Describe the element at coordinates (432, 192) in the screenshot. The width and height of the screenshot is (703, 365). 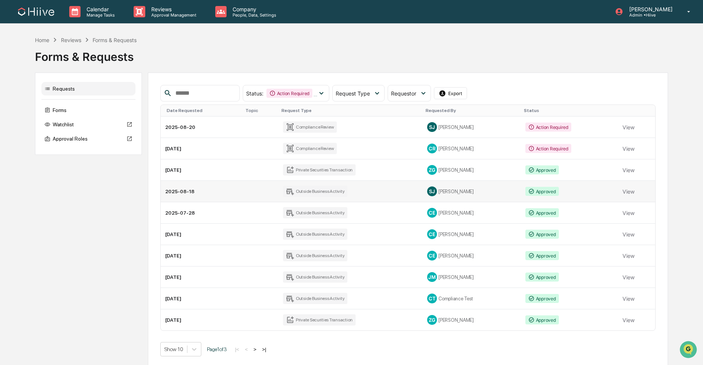
I see `div: SJ` at that location.